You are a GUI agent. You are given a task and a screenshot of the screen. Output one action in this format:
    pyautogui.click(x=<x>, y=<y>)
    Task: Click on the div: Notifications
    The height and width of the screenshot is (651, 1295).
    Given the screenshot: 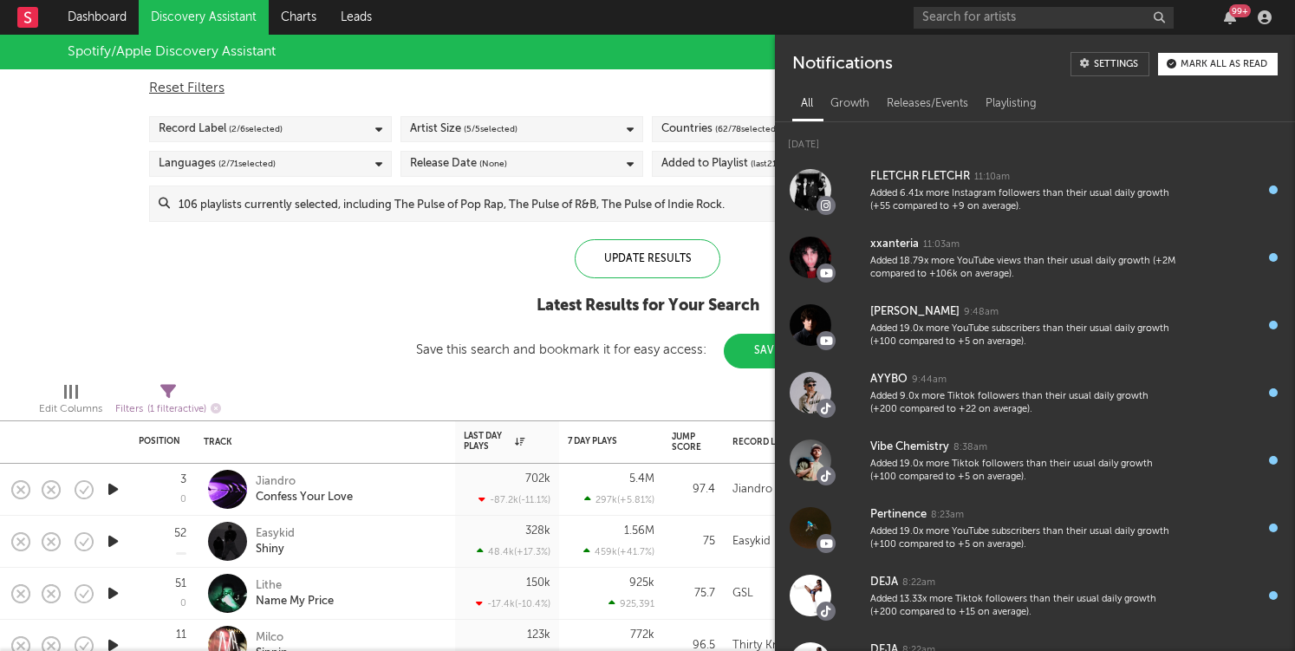 What is the action you would take?
    pyautogui.click(x=842, y=64)
    